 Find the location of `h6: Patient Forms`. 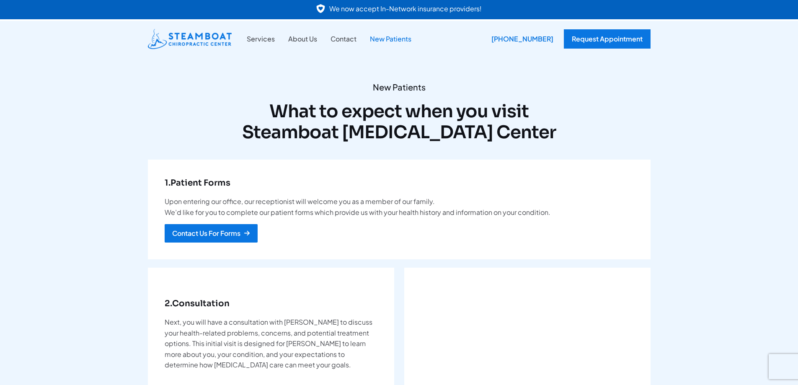

h6: Patient Forms is located at coordinates (399, 183).